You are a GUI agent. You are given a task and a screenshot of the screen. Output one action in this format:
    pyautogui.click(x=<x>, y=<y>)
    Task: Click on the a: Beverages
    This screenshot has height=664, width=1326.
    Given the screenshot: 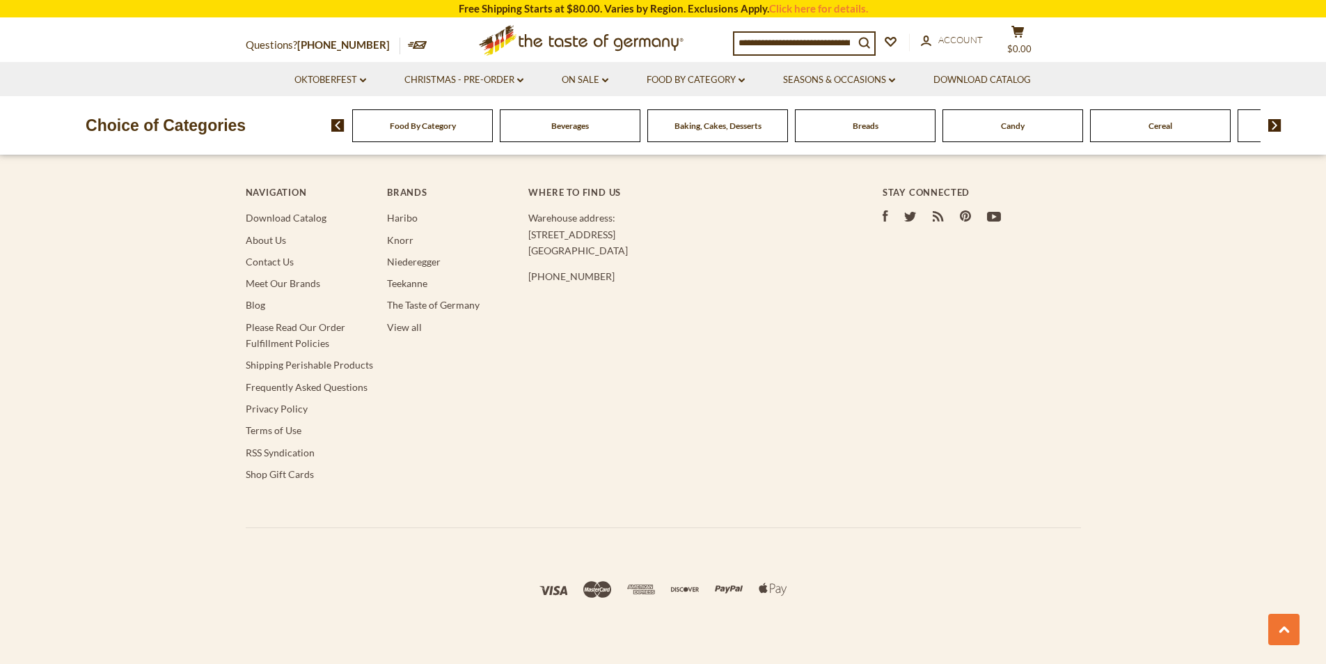 What is the action you would take?
    pyautogui.click(x=570, y=125)
    